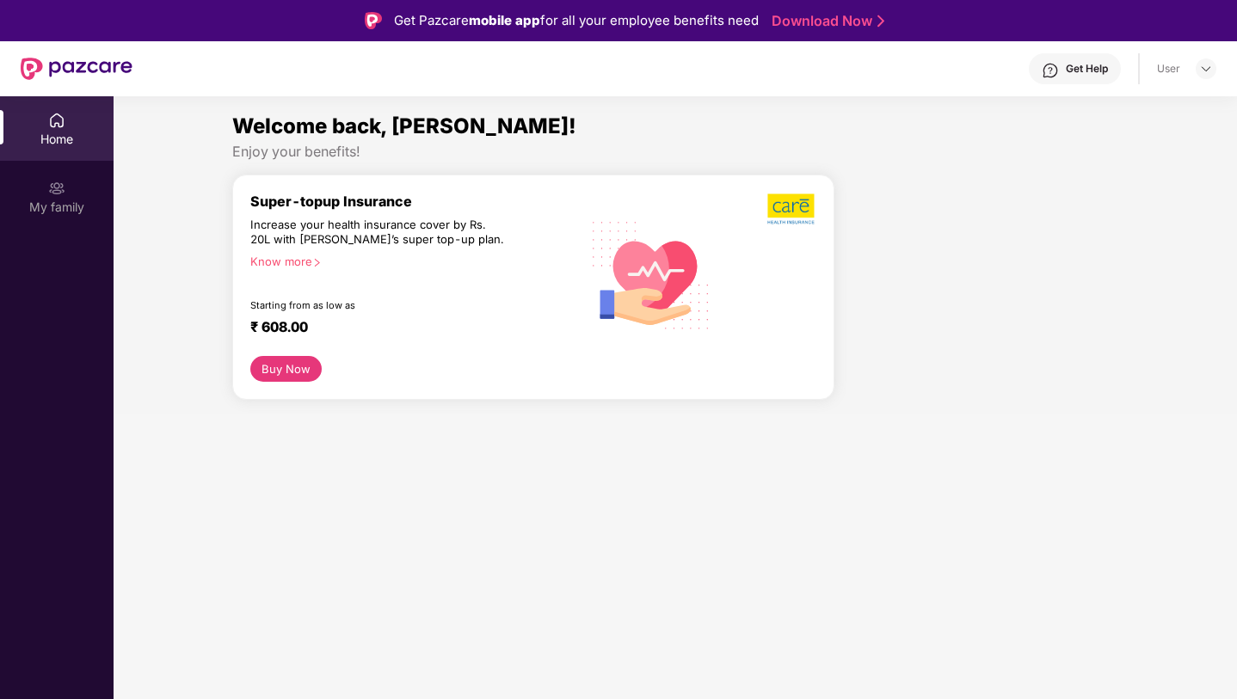  Describe the element at coordinates (576, 21) in the screenshot. I see `div: Get Pazcare for all your employee benefits need` at that location.